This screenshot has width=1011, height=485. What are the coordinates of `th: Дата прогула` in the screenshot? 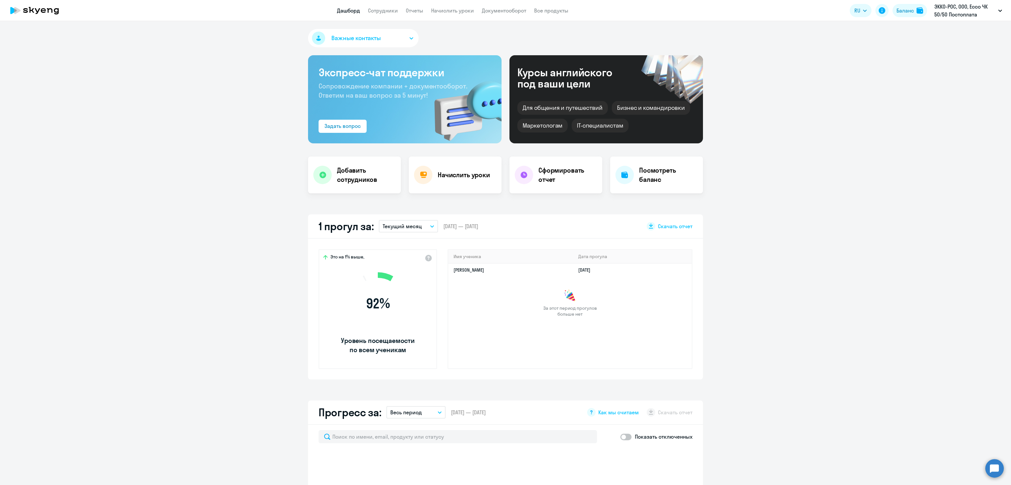 It's located at (632, 257).